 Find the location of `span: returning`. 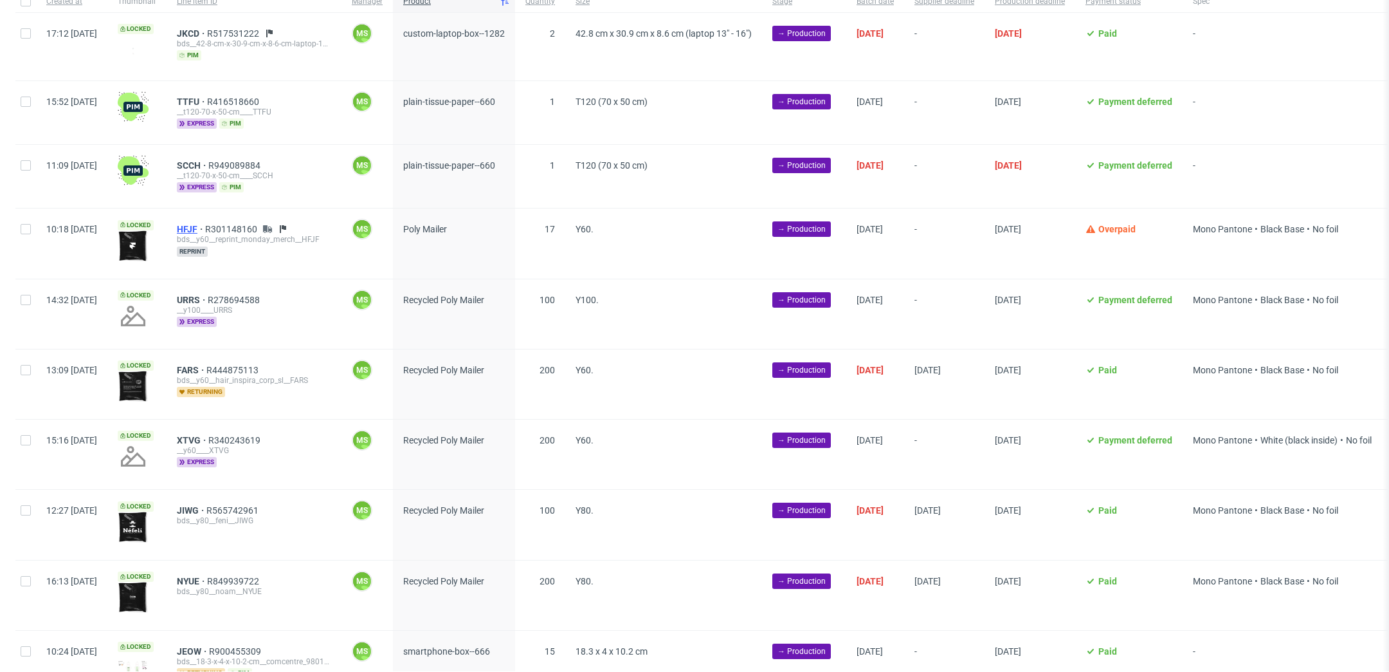

span: returning is located at coordinates (201, 392).